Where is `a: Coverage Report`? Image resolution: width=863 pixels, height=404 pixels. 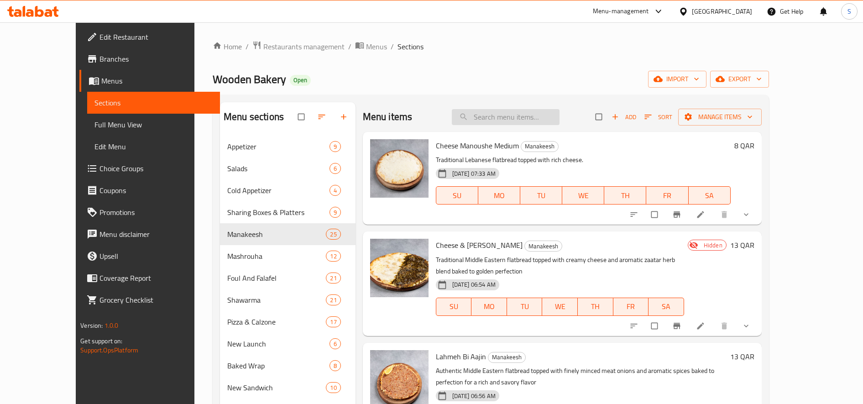 a: Coverage Report is located at coordinates (150, 278).